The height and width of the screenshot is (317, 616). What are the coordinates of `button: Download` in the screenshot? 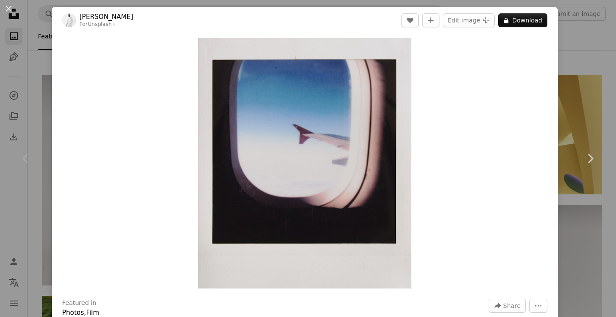 It's located at (523, 20).